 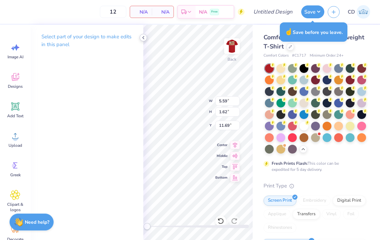 What do you see at coordinates (273, 12) in the screenshot?
I see `input: Untitled Design` at bounding box center [273, 12].